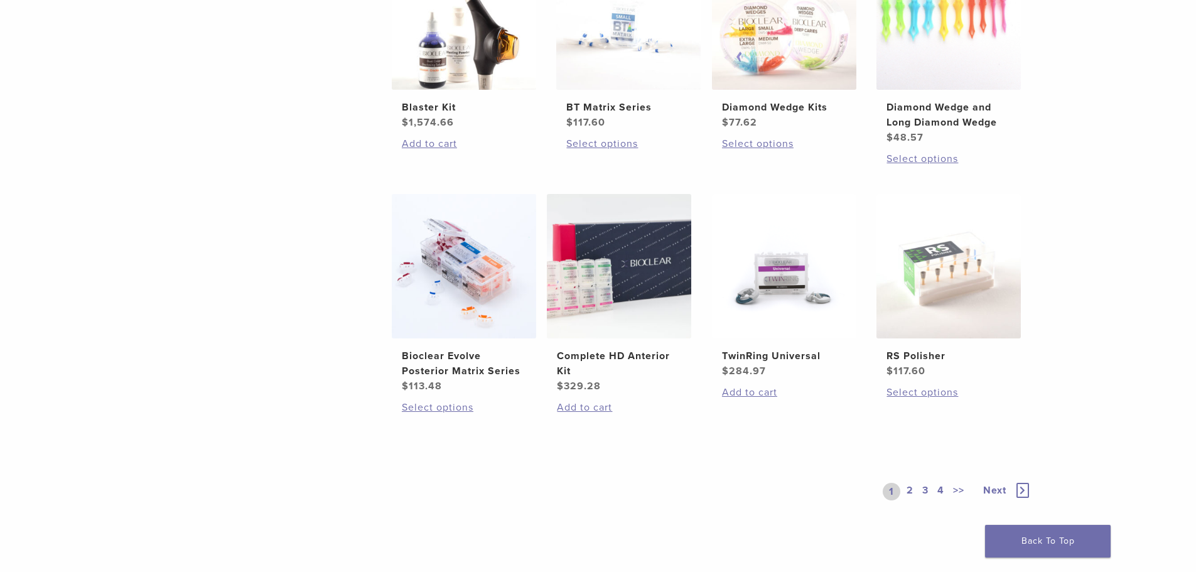 Image resolution: width=1196 pixels, height=572 pixels. I want to click on h2: Complete HD Anterior Kit, so click(619, 363).